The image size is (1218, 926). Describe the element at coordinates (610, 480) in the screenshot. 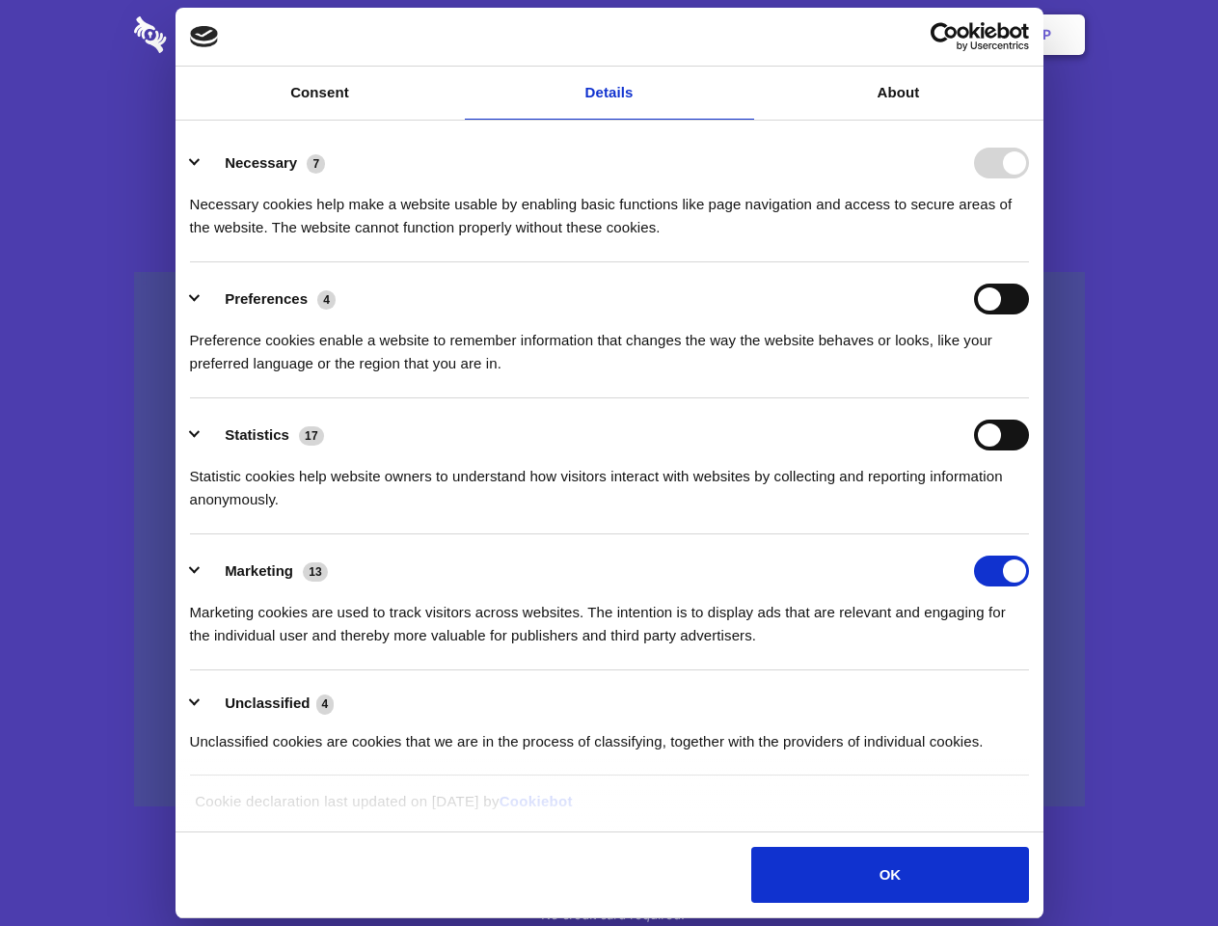

I see `div: Statistic cookies help website owners to understand how visitors interact with websites by collec...` at that location.